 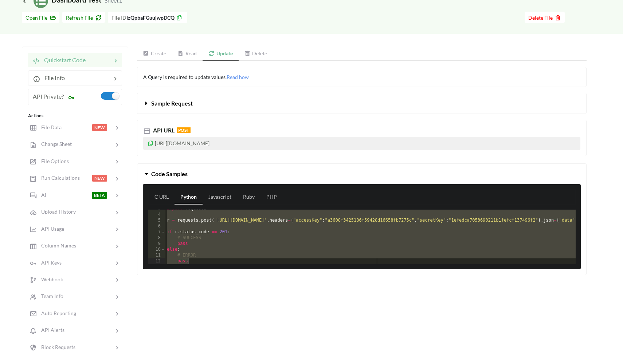 I want to click on button: Open File, so click(x=40, y=17).